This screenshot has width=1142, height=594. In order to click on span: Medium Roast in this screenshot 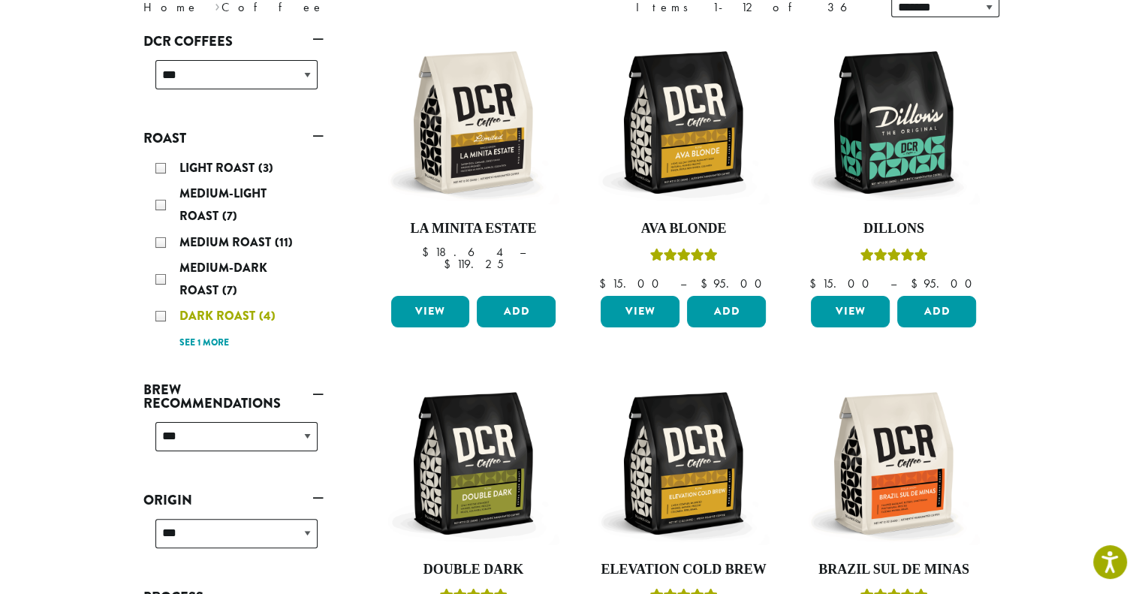, I will do `click(227, 242)`.